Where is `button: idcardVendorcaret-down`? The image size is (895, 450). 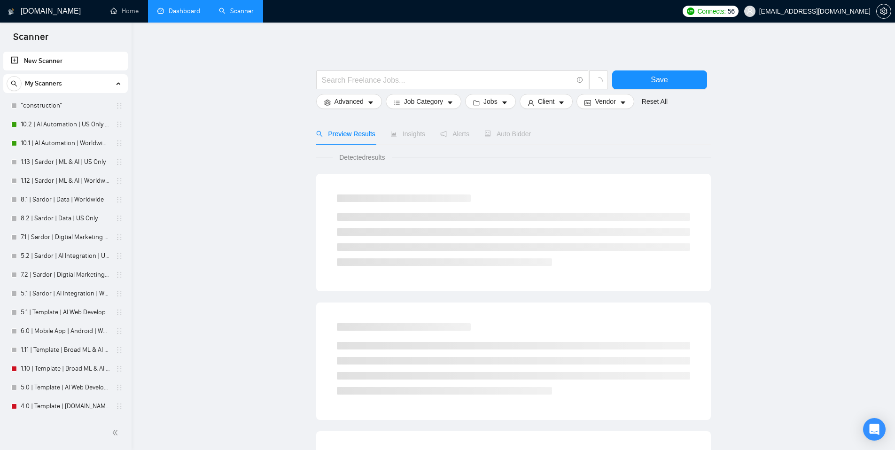
button: idcardVendorcaret-down is located at coordinates (605, 102).